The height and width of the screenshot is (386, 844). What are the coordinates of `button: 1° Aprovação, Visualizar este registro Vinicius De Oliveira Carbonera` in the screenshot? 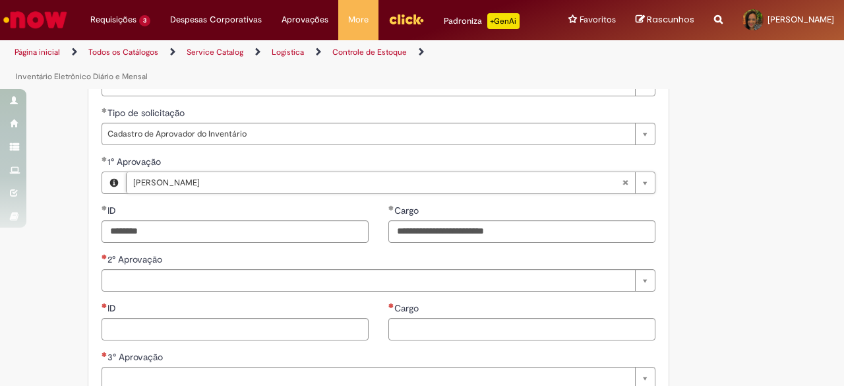 It's located at (114, 183).